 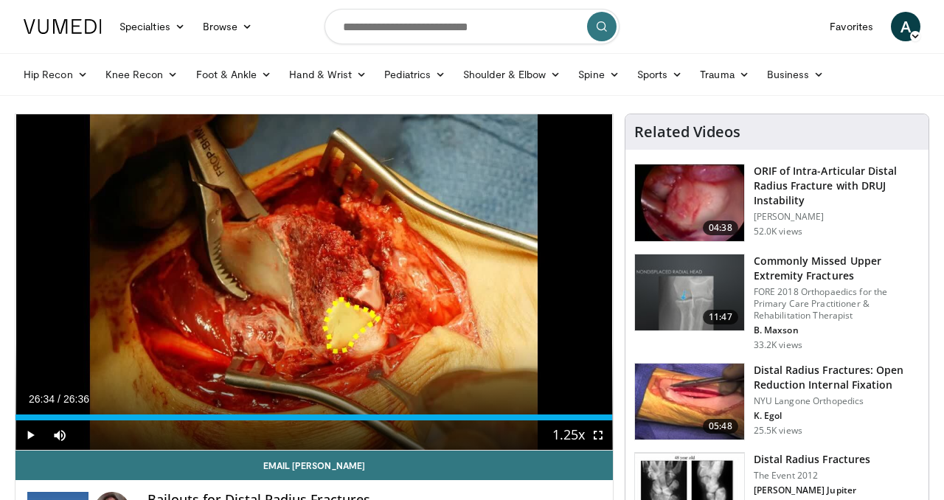 I want to click on p: 33.2K views, so click(x=778, y=345).